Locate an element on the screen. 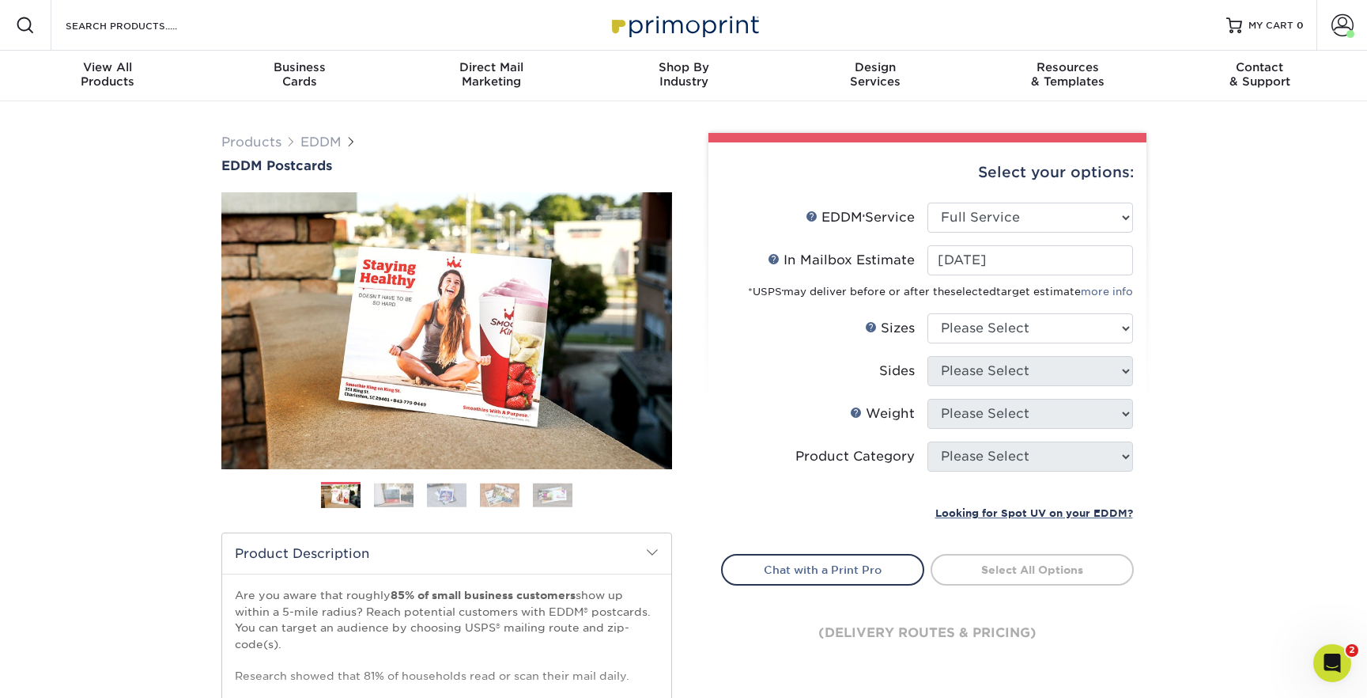 Image resolution: width=1367 pixels, height=698 pixels. div: (delivery routes & pricing) is located at coordinates (928, 633).